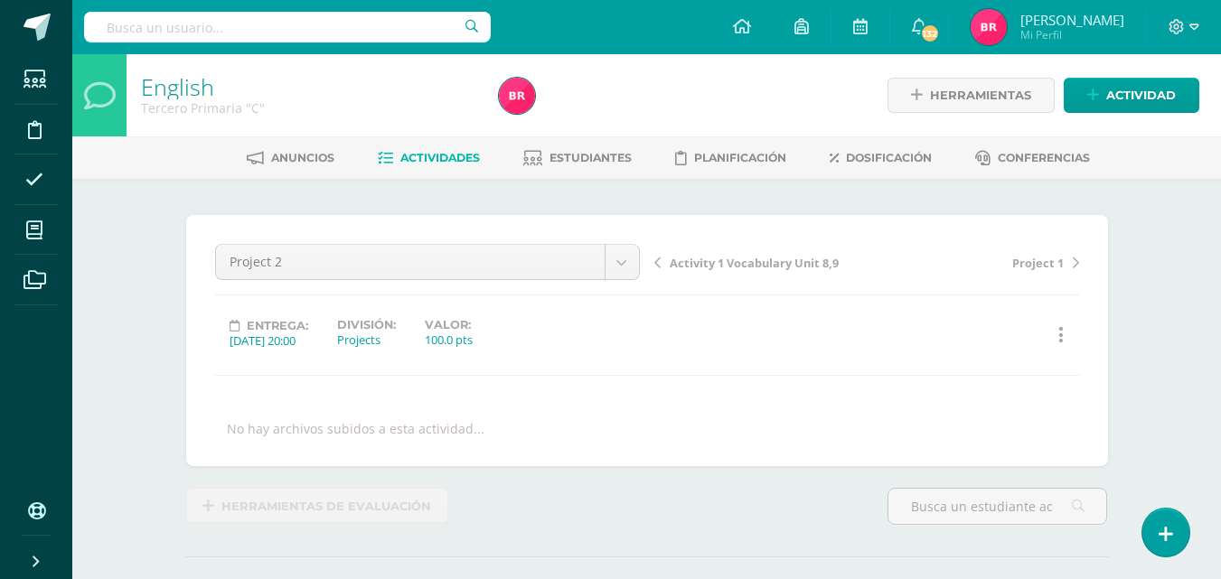 Image resolution: width=1221 pixels, height=579 pixels. What do you see at coordinates (1132, 95) in the screenshot?
I see `a: Actividad` at bounding box center [1132, 95].